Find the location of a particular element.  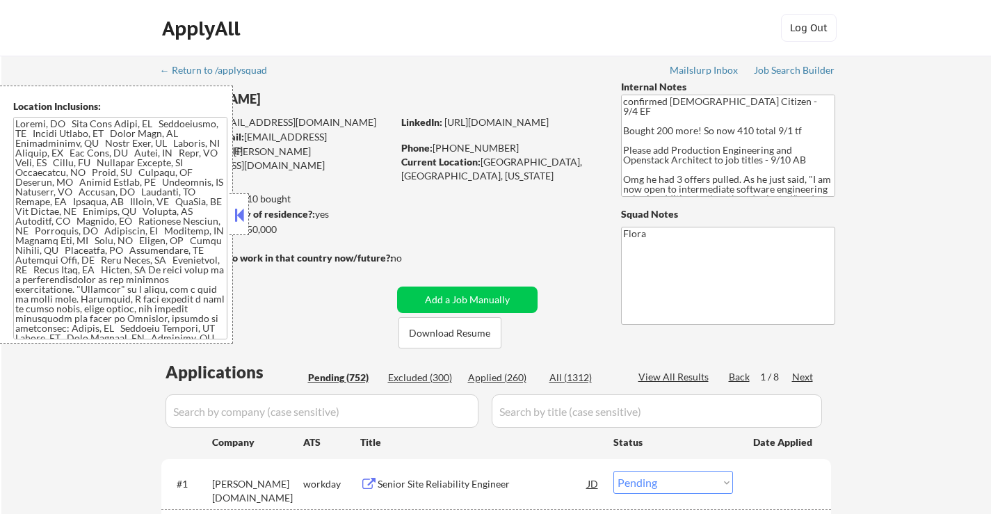

div: 245 sent / 410 bought is located at coordinates (276, 199).